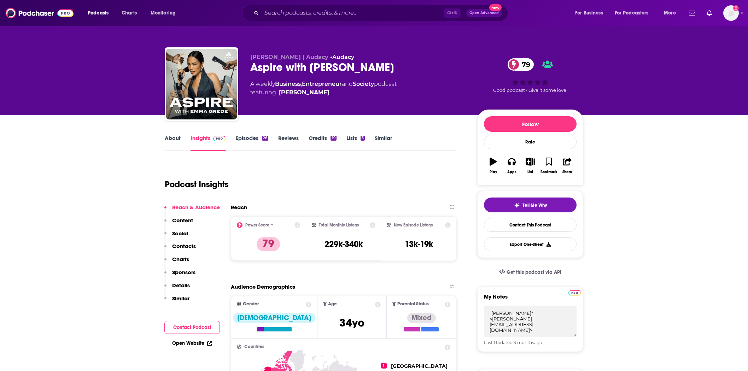  I want to click on p: Reach & Audience, so click(196, 207).